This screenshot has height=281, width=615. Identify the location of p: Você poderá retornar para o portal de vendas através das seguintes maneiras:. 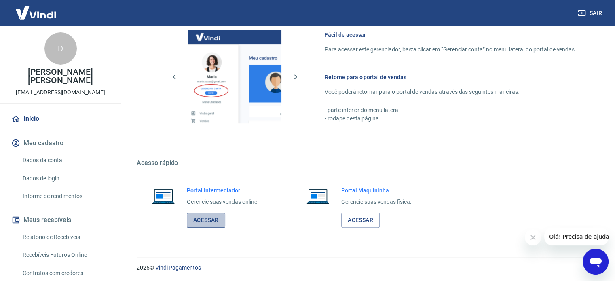
(450, 92).